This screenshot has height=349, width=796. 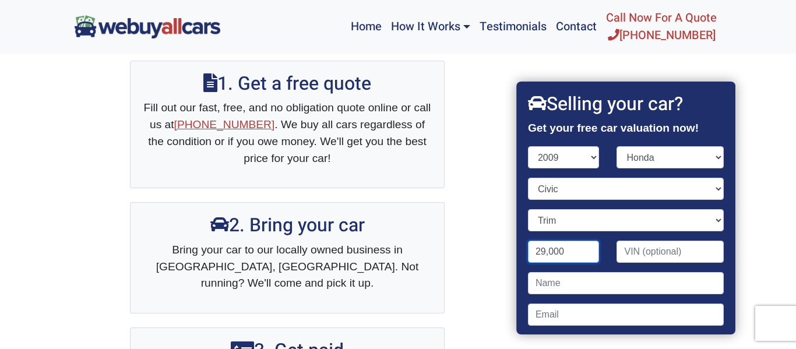 I want to click on input: Name, so click(x=626, y=283).